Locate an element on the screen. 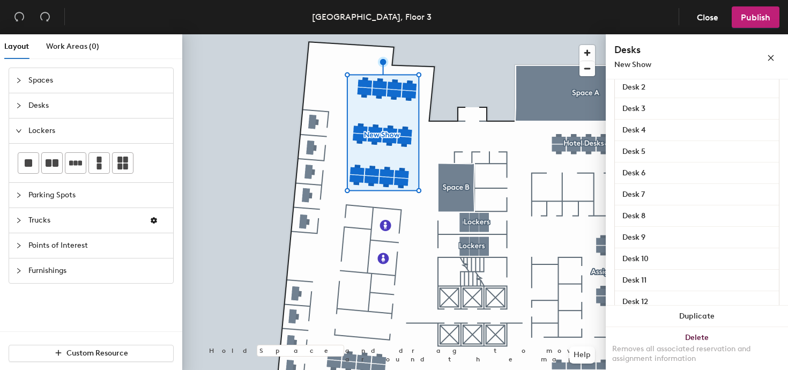 This screenshot has height=370, width=788. span: Furnishings is located at coordinates (98, 271).